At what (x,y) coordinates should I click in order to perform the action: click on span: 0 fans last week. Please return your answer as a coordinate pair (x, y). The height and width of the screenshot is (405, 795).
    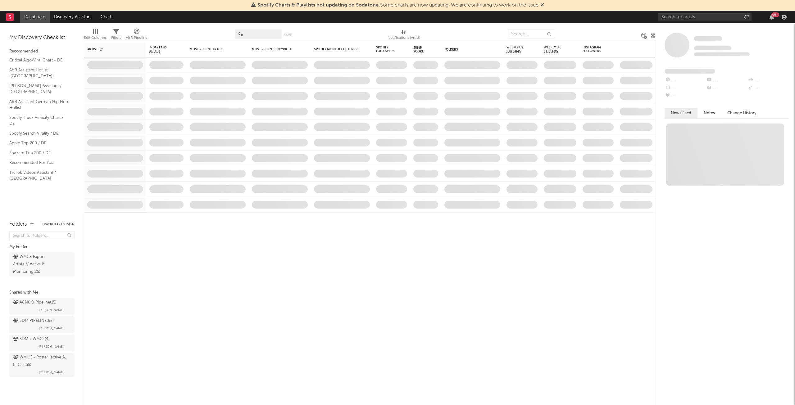
    Looking at the image, I should click on (722, 54).